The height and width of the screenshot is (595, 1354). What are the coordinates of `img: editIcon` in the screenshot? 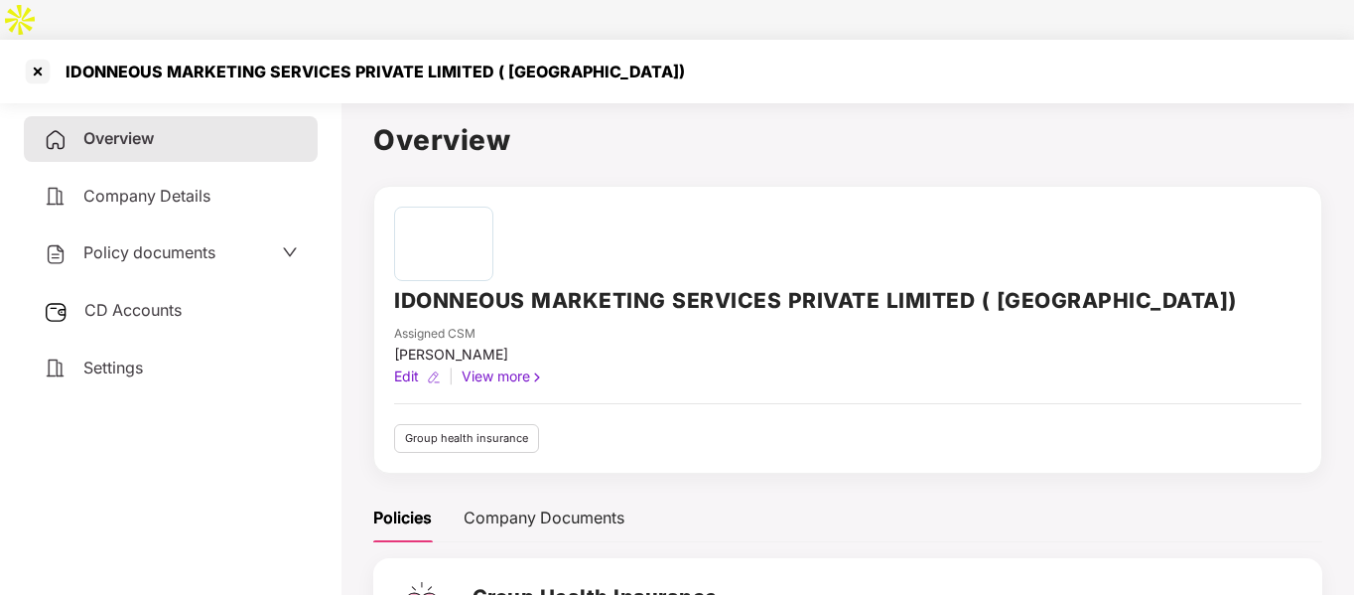 It's located at (434, 377).